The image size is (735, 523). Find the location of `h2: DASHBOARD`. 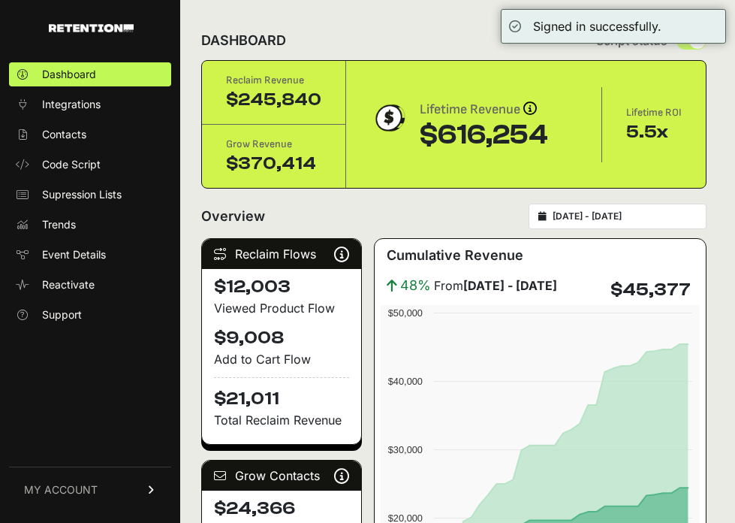

h2: DASHBOARD is located at coordinates (243, 41).